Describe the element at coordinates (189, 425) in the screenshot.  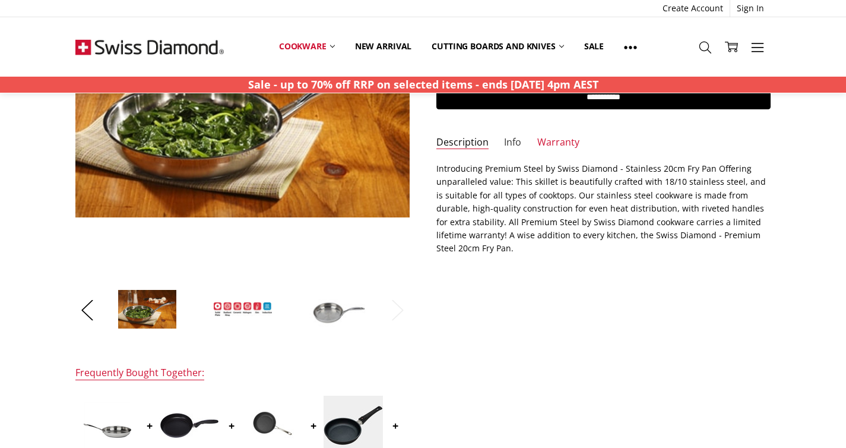
I see `img: XD Induction Fry Pan 20cm` at that location.